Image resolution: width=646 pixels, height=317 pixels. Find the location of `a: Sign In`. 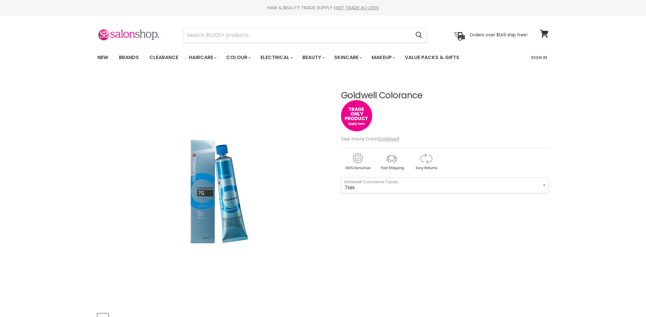

a: Sign In is located at coordinates (539, 58).